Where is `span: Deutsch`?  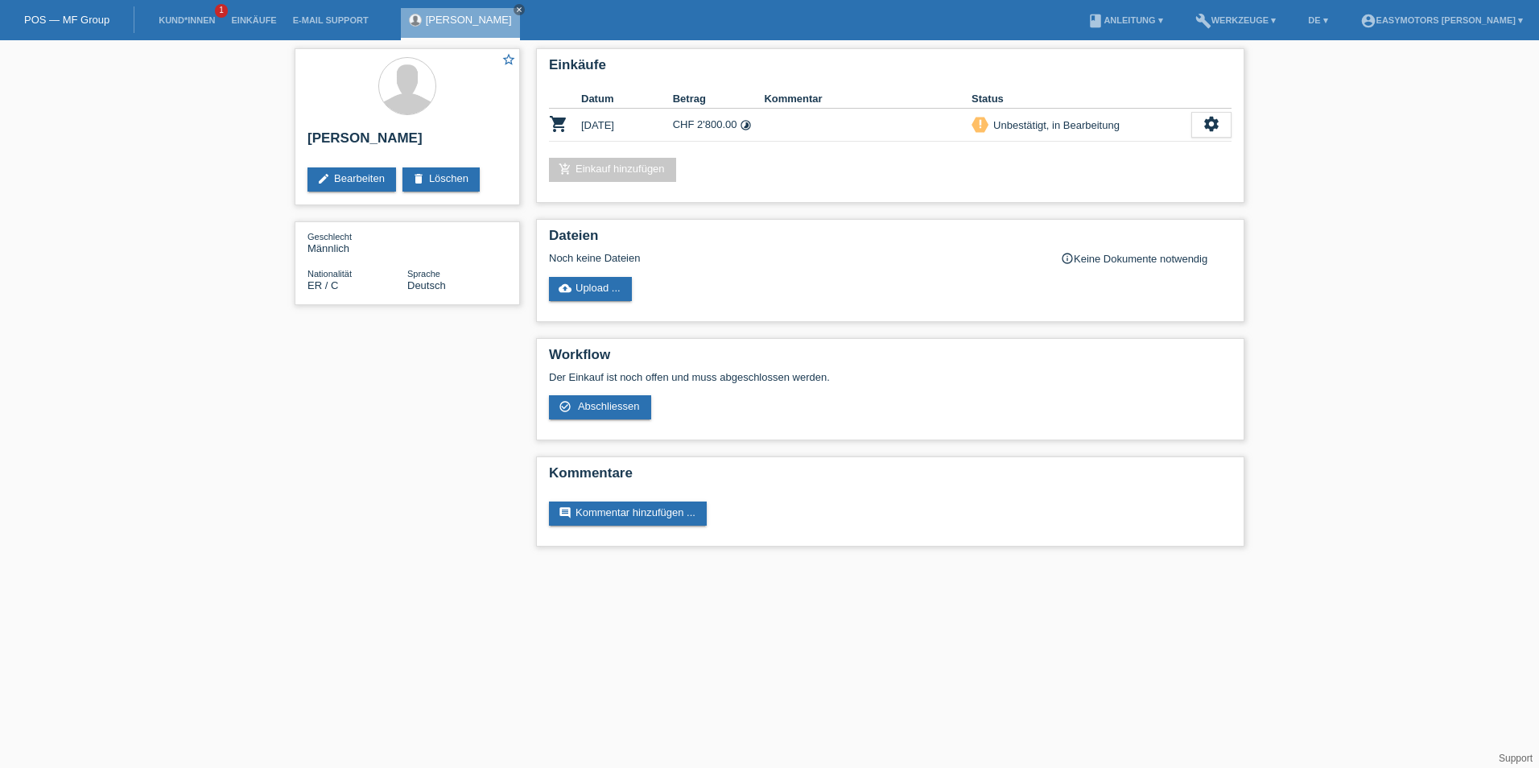
span: Deutsch is located at coordinates (427, 285).